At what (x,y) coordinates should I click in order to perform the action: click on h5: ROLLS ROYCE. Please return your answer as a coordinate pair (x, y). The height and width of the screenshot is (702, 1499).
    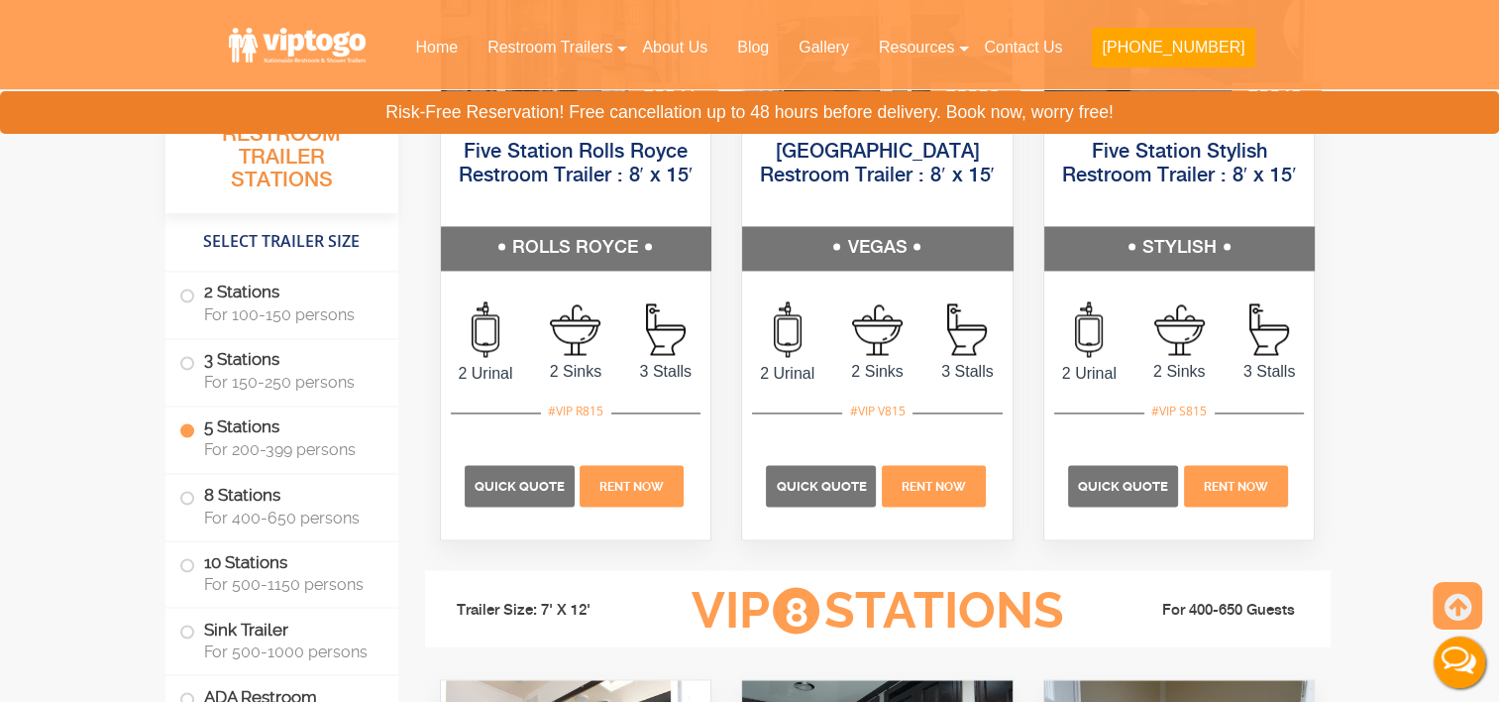
    Looking at the image, I should click on (576, 248).